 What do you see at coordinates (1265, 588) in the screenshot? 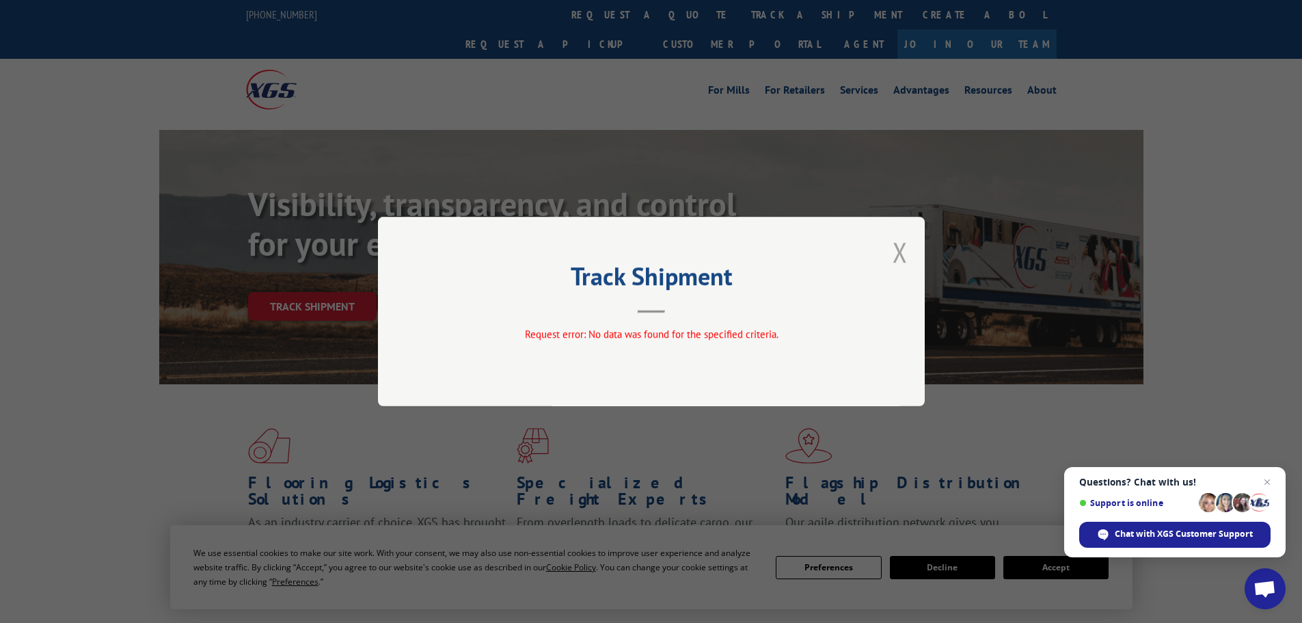
I see `div: Open chat` at bounding box center [1265, 588].